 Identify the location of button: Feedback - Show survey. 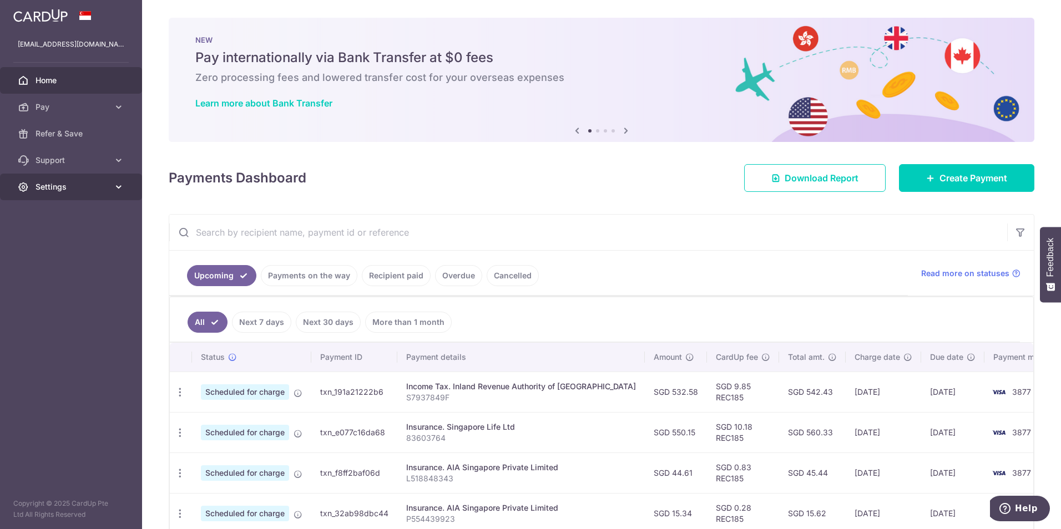
(1050, 265).